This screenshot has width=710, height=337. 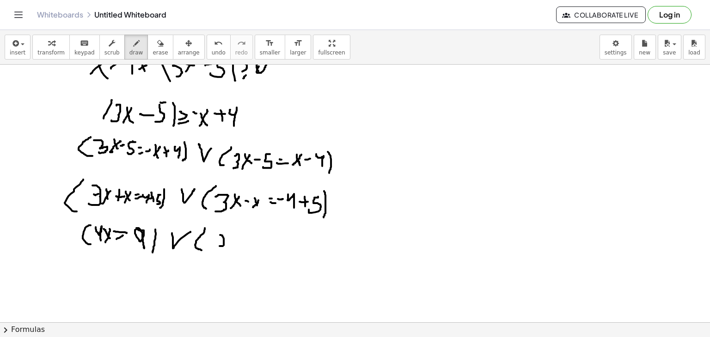 What do you see at coordinates (18, 53) in the screenshot?
I see `span: insert` at bounding box center [18, 53].